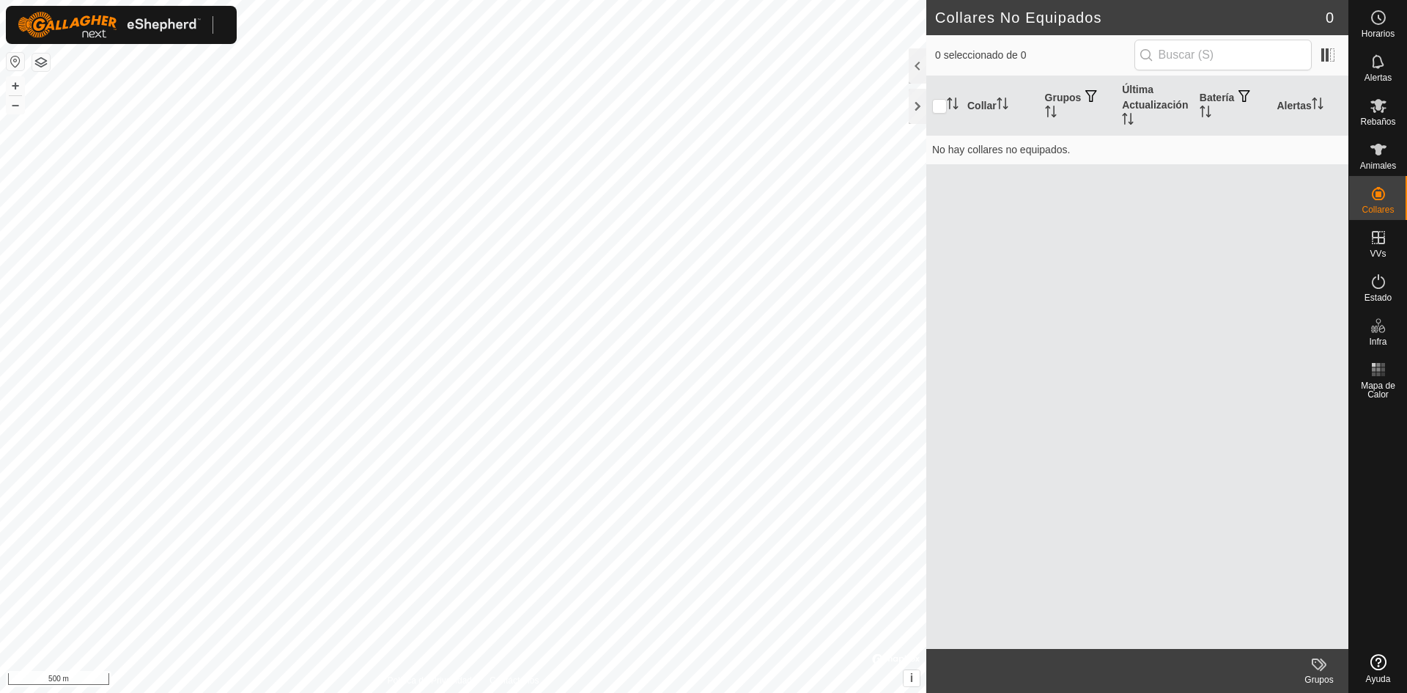  Describe the element at coordinates (1035, 55) in the screenshot. I see `span: 0 seleccionado de 0` at that location.